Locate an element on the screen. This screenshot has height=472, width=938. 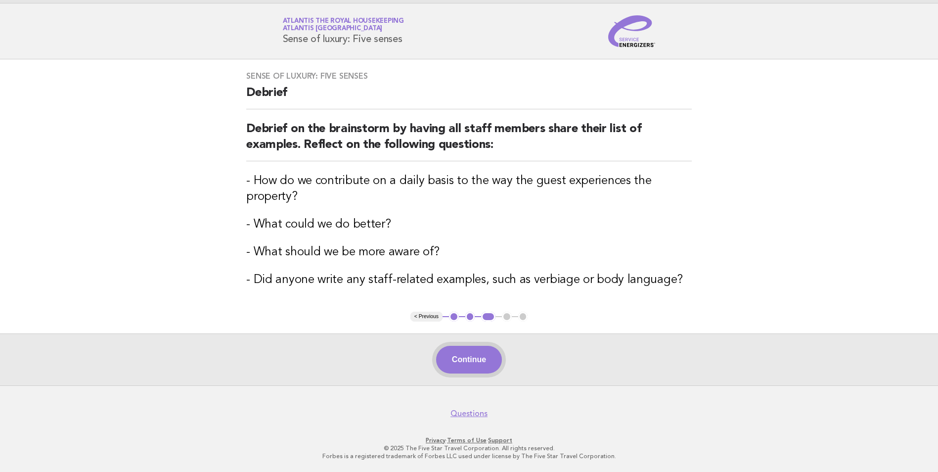
h3: - What should we be more aware of? is located at coordinates (469, 252).